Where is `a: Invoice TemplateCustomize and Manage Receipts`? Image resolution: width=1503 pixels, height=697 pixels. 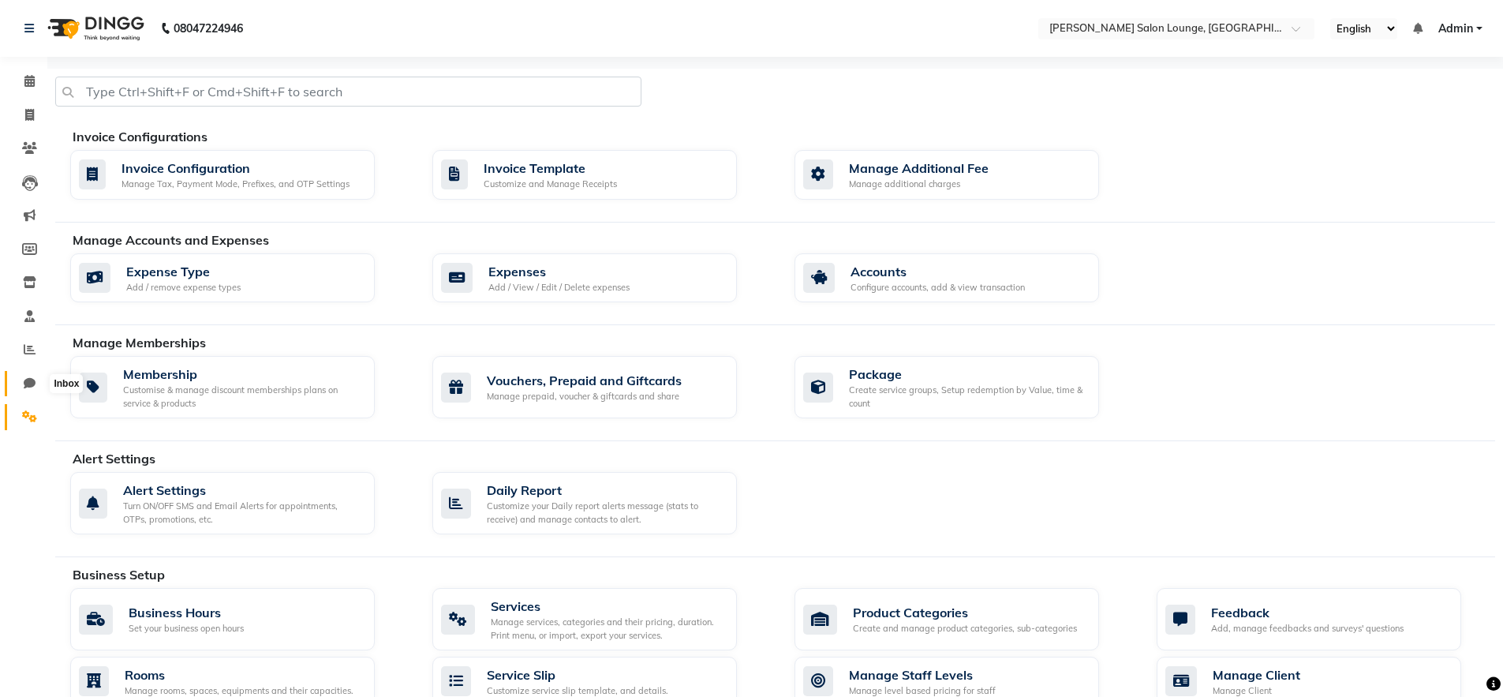 a: Invoice TemplateCustomize and Manage Receipts is located at coordinates (601, 174).